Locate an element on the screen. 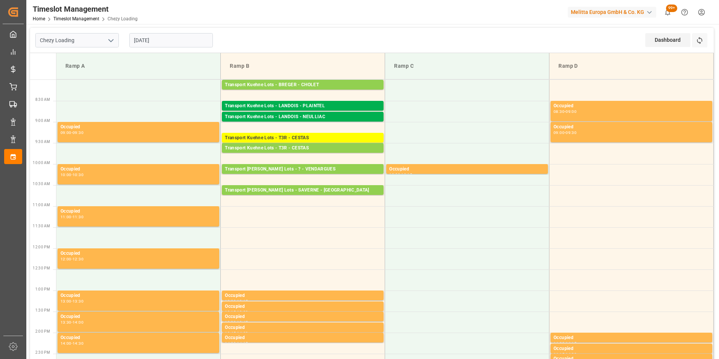 The height and width of the screenshot is (359, 719). span: 8:30 AM is located at coordinates (42, 99).